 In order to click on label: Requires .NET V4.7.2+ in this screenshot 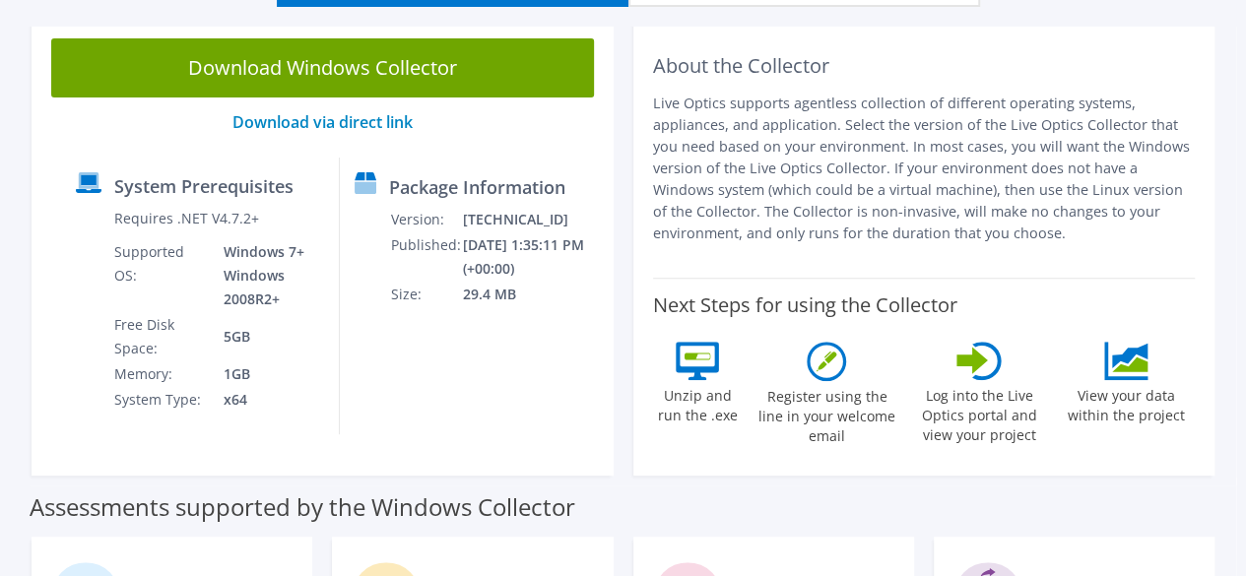, I will do `click(186, 219)`.